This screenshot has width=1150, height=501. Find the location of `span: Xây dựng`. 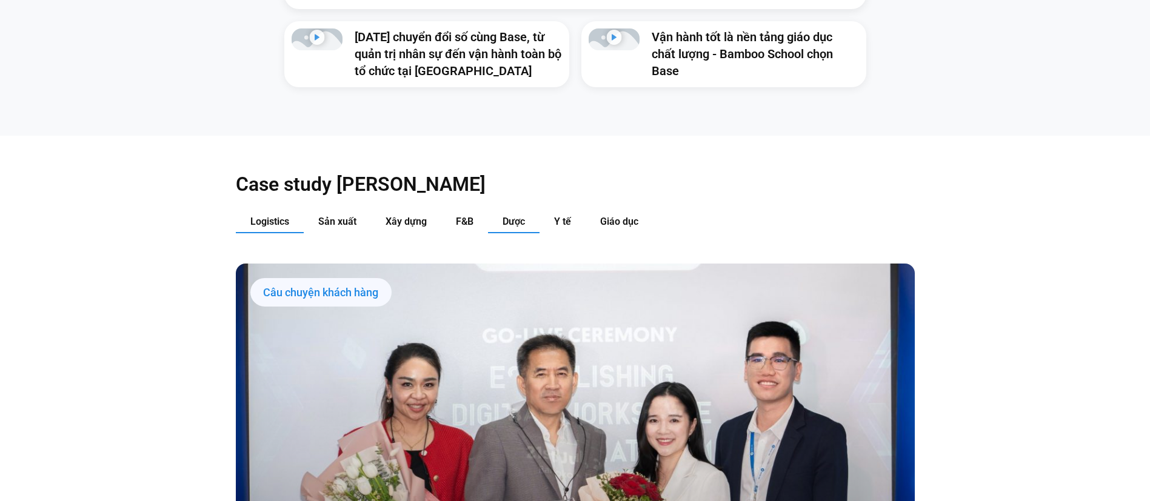

span: Xây dựng is located at coordinates (406, 221).